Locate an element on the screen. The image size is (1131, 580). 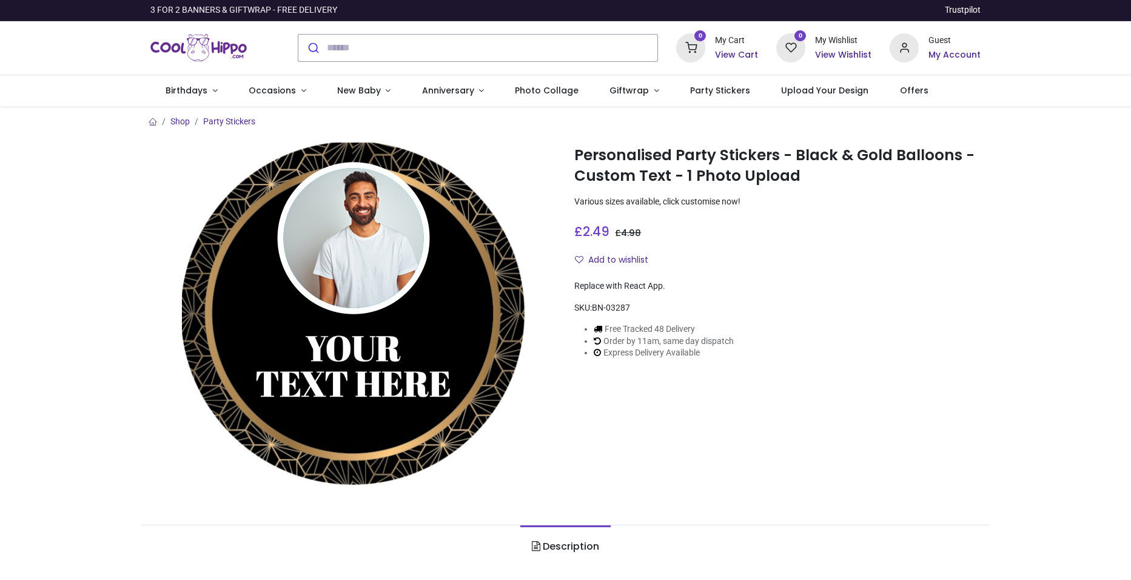
h6: View Wishlist is located at coordinates (843, 55).